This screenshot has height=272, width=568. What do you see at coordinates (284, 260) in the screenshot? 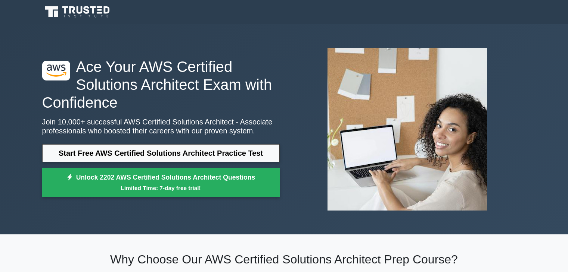
I see `h2: Why Choose Our AWS Certified Solutions Architect Prep Course?` at bounding box center [284, 260].